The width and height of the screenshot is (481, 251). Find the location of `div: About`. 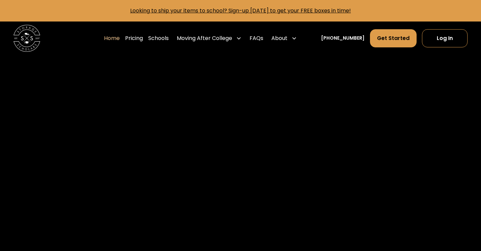

div: About is located at coordinates (280, 38).